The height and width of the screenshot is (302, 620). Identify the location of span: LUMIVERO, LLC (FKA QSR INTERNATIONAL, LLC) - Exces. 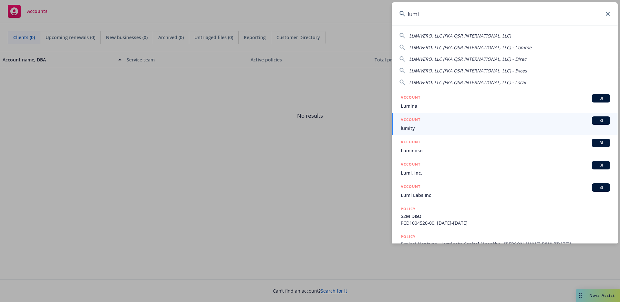
(468, 70).